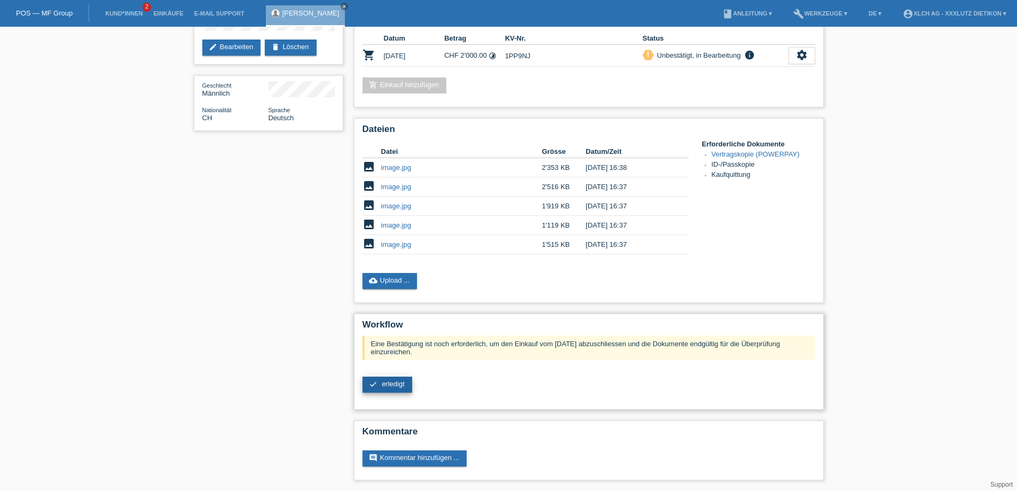 The height and width of the screenshot is (491, 1017). Describe the element at coordinates (574, 56) in the screenshot. I see `td: 1PP9NJ` at that location.